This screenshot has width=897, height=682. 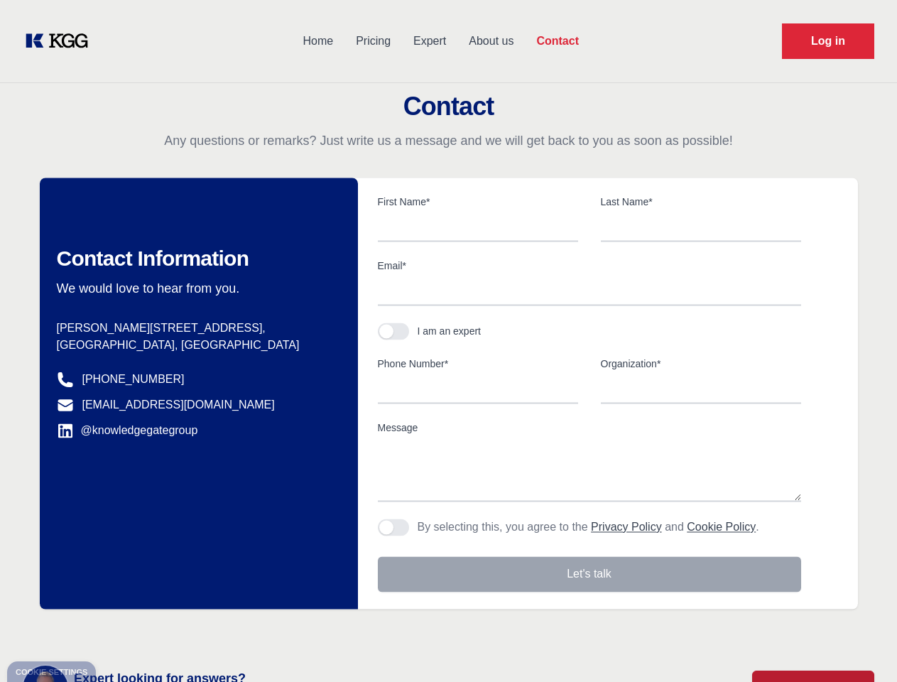 I want to click on a: Cookie Policy, so click(x=721, y=526).